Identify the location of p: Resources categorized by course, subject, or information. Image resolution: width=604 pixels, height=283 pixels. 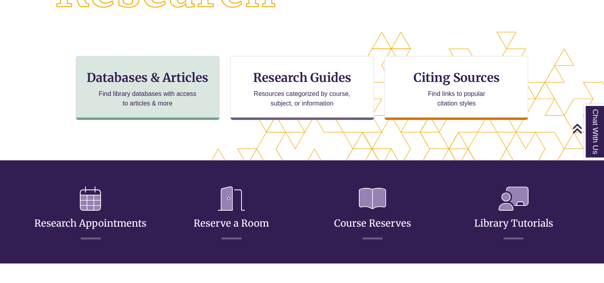
(302, 99).